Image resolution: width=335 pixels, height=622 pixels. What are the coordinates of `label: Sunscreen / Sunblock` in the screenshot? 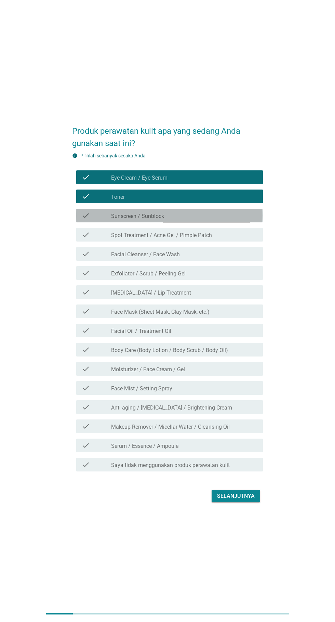 It's located at (138, 216).